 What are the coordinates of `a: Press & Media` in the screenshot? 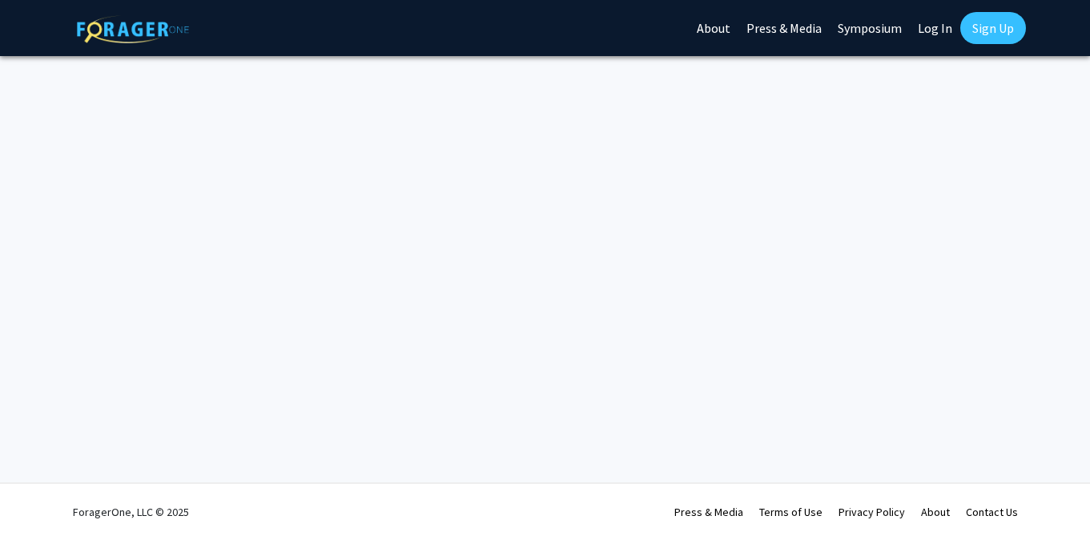 It's located at (709, 512).